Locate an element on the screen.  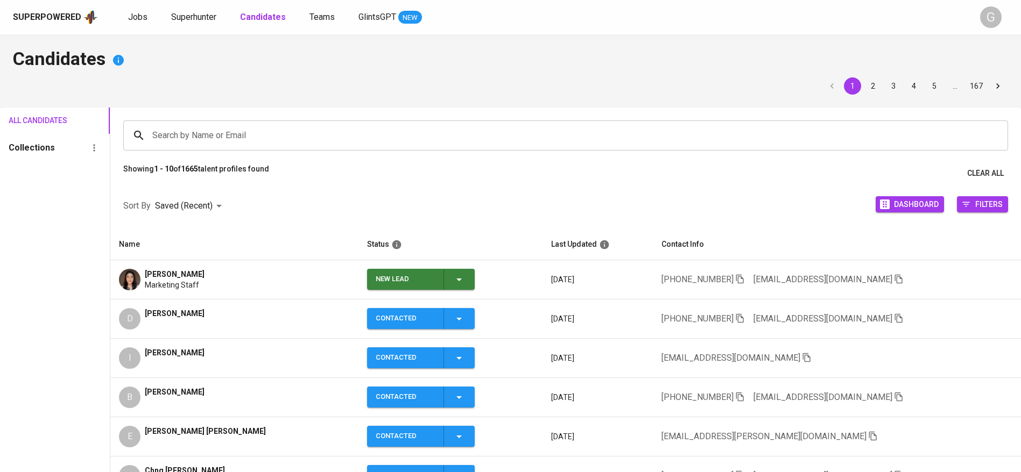
button: page 1 is located at coordinates (852, 86).